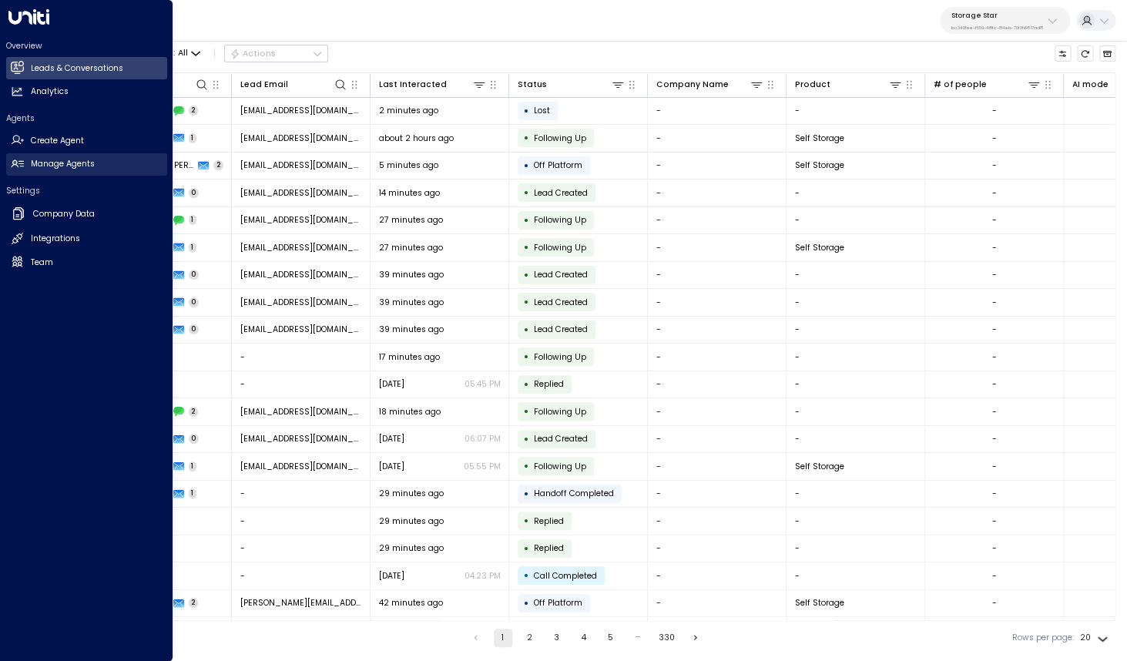 The width and height of the screenshot is (1127, 661). Describe the element at coordinates (695, 638) in the screenshot. I see `button: Go to next page` at that location.